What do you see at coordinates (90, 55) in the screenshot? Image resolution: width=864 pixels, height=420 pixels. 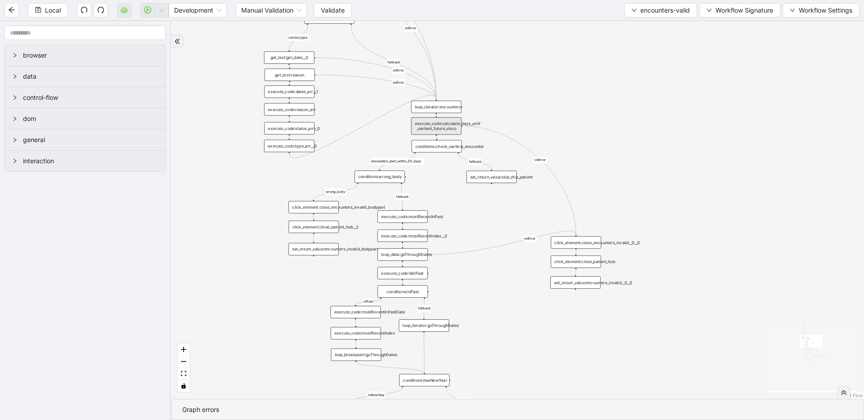 I see `span: browser` at bounding box center [90, 55].